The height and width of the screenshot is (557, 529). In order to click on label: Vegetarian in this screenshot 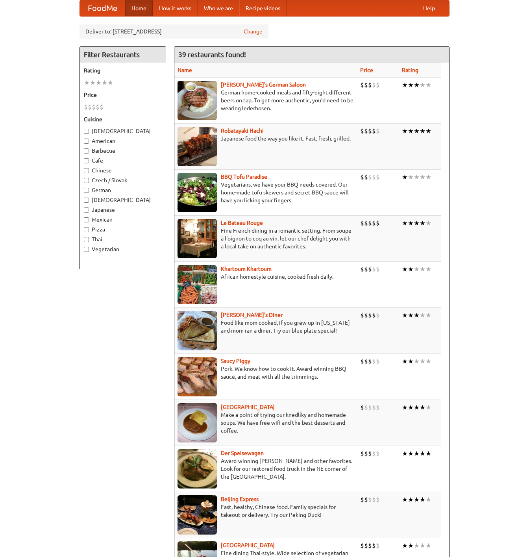, I will do `click(123, 249)`.